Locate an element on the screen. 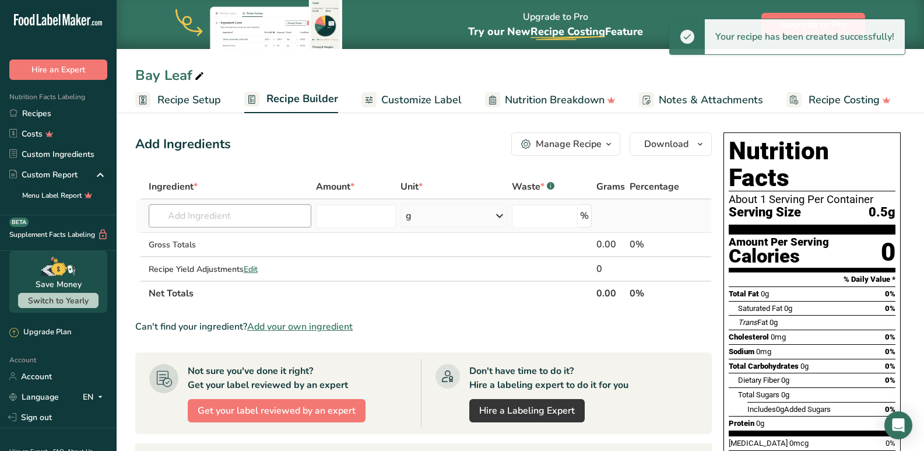  span: Customize Label is located at coordinates (421, 100).